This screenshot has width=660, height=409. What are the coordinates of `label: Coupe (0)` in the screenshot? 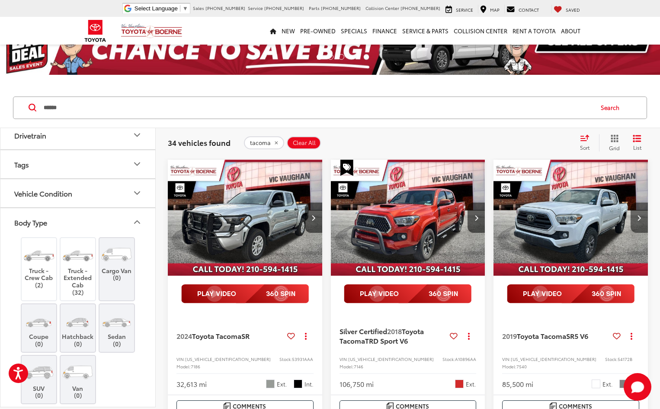 It's located at (39, 328).